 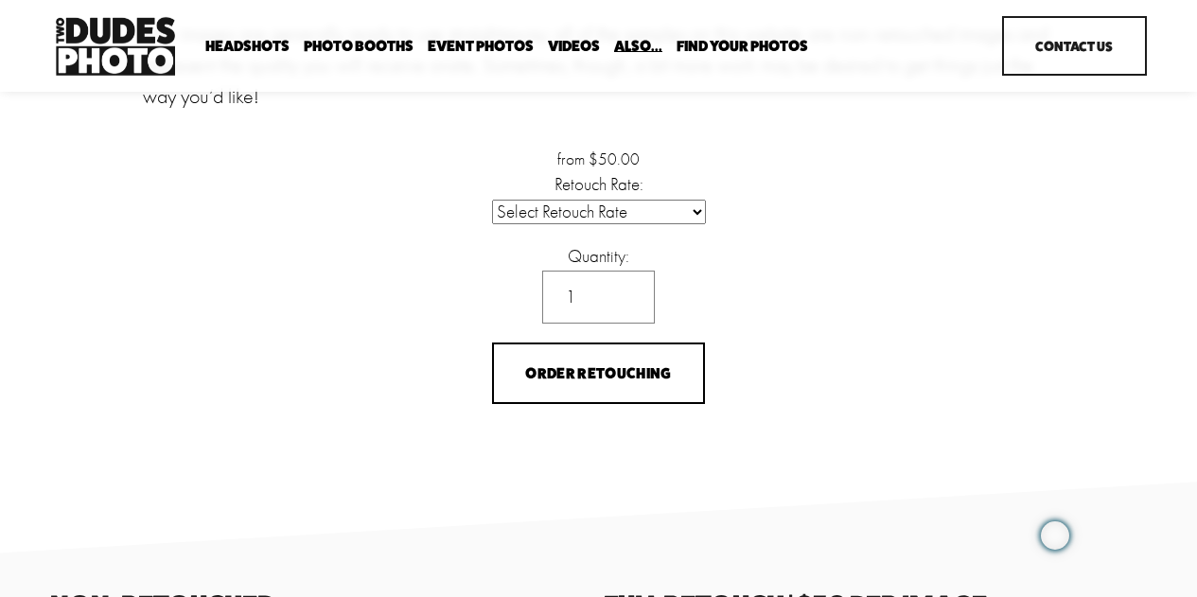 What do you see at coordinates (598, 185) in the screenshot?
I see `label: Retouch Rate:` at bounding box center [598, 185].